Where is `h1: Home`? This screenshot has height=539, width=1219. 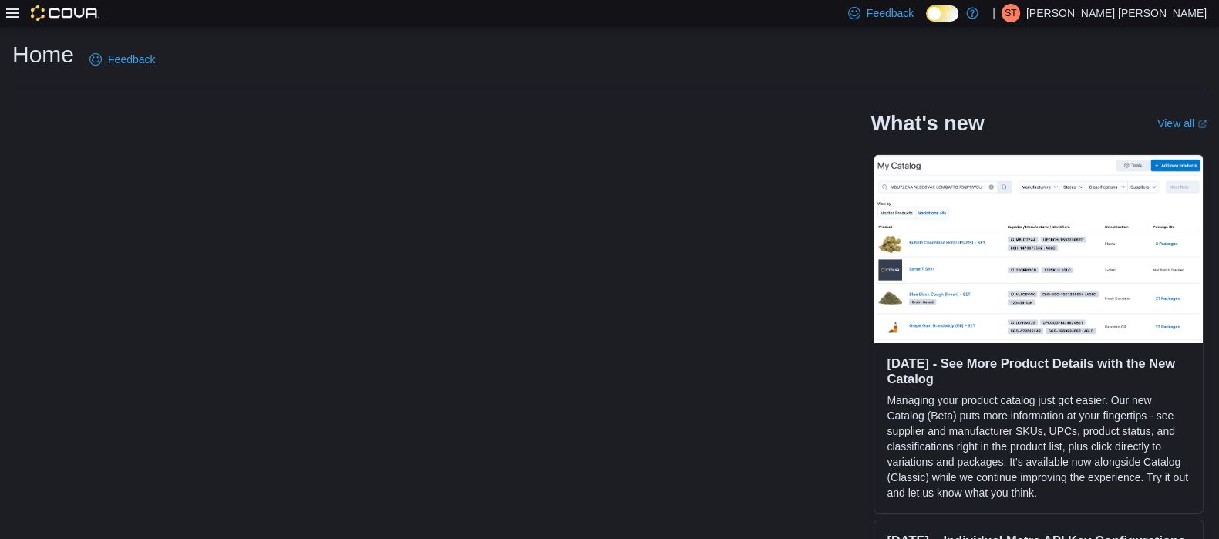
h1: Home is located at coordinates (43, 55).